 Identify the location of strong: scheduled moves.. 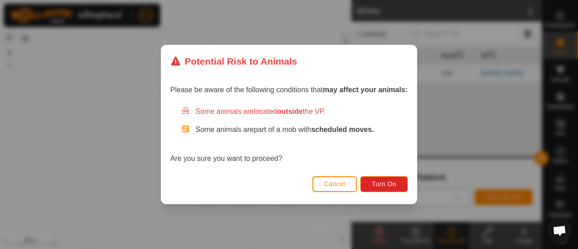
(342, 129).